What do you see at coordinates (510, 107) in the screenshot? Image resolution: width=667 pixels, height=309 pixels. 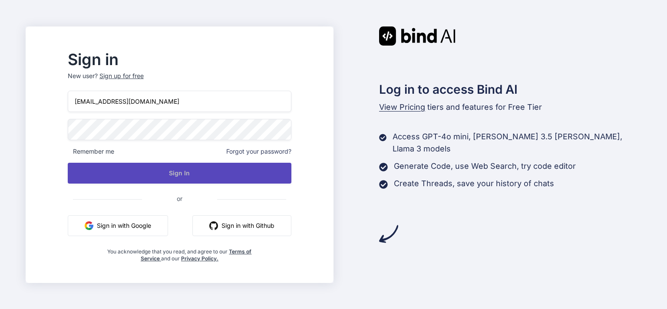 I see `p: tiers and features for Free Tier` at bounding box center [510, 107].